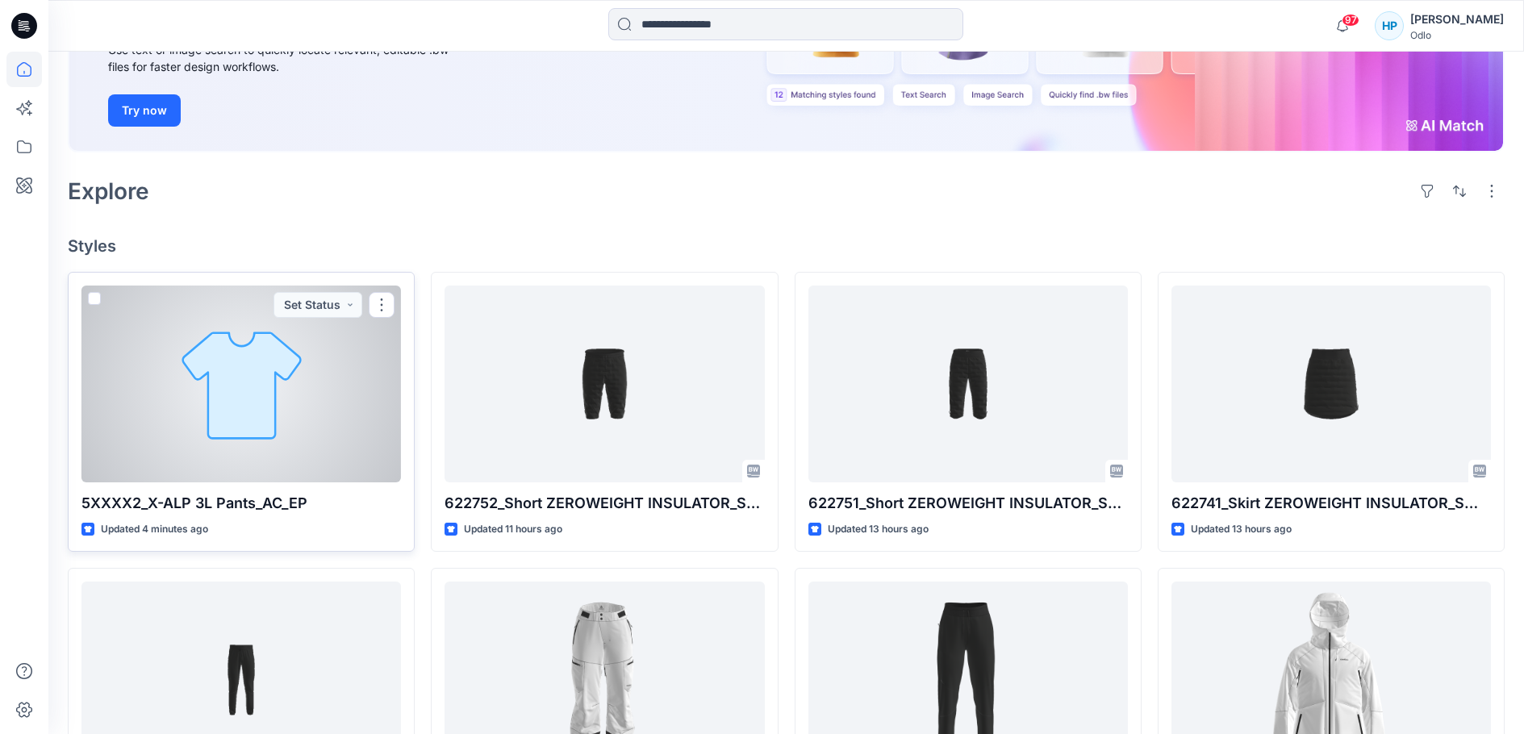  I want to click on div: HP, so click(1390, 26).